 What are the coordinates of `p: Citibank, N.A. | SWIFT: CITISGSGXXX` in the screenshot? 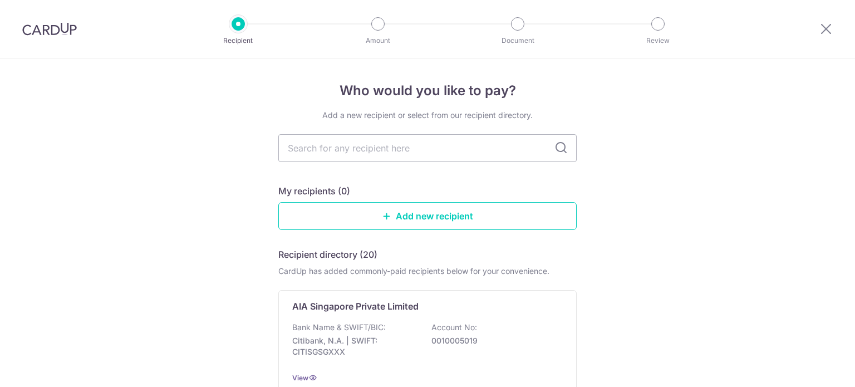 It's located at (354, 346).